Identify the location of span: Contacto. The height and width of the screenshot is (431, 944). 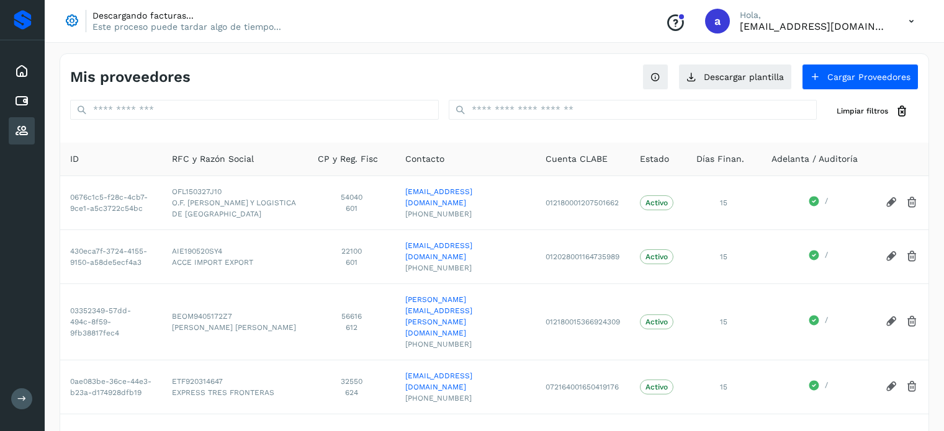
(424, 159).